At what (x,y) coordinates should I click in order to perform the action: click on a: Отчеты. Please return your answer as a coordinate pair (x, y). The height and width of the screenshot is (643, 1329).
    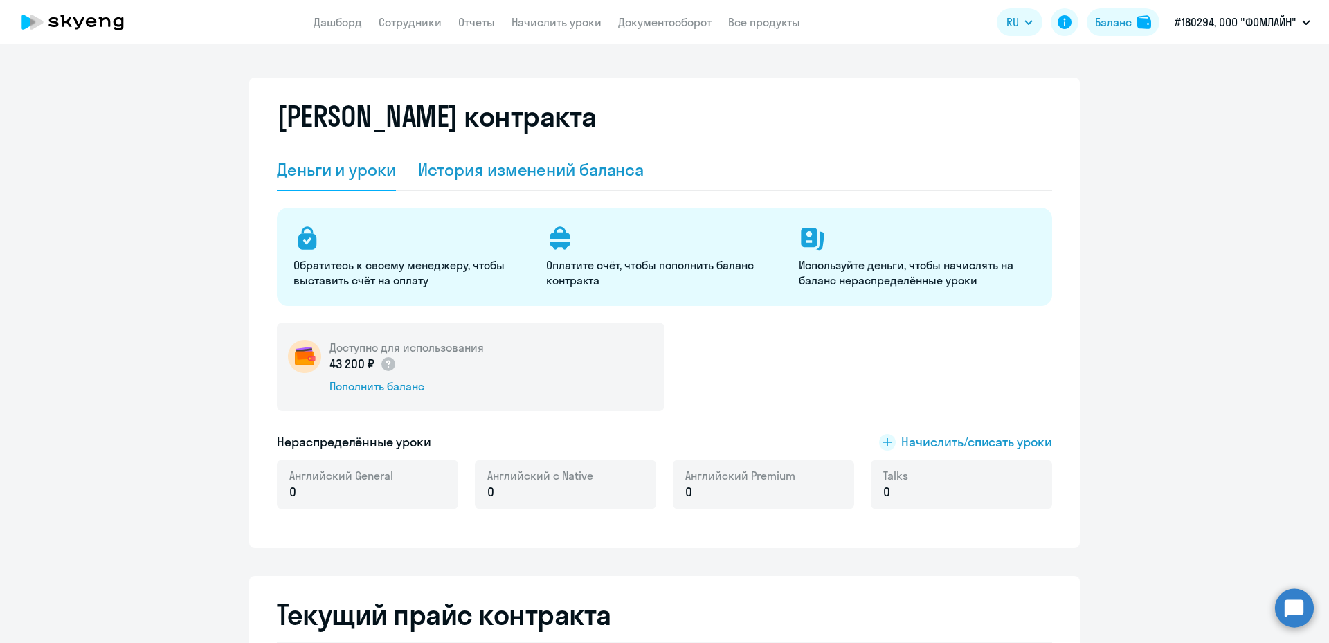
    Looking at the image, I should click on (476, 22).